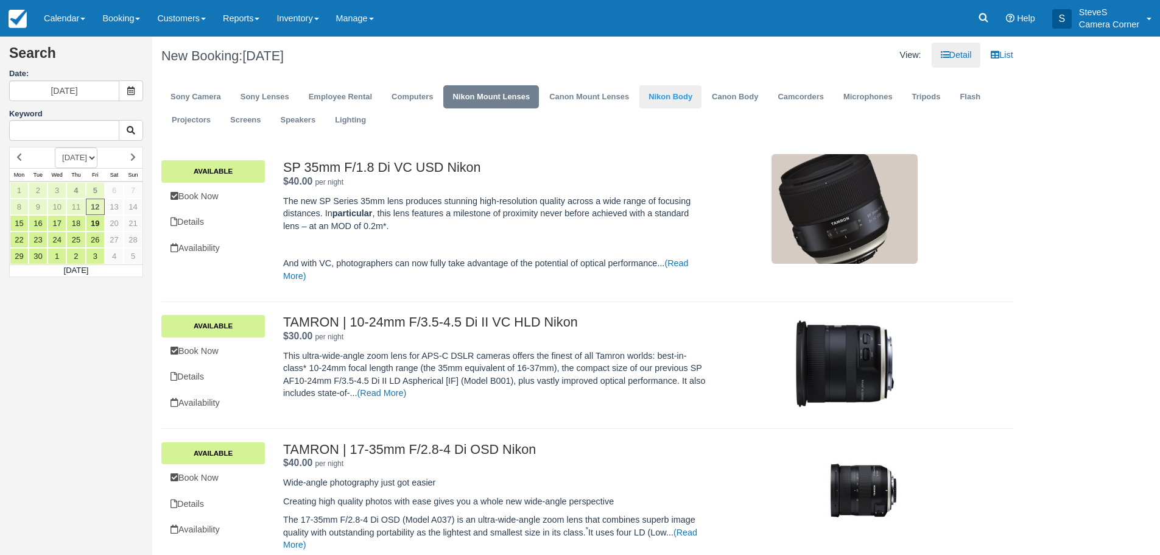 The height and width of the screenshot is (555, 1160). Describe the element at coordinates (133, 190) in the screenshot. I see `a: 7` at that location.